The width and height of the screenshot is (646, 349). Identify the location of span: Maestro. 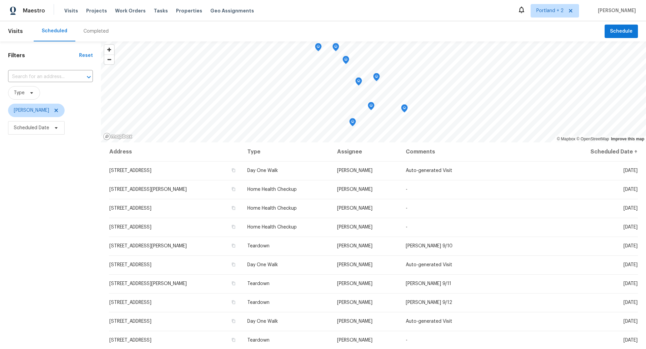
(34, 11).